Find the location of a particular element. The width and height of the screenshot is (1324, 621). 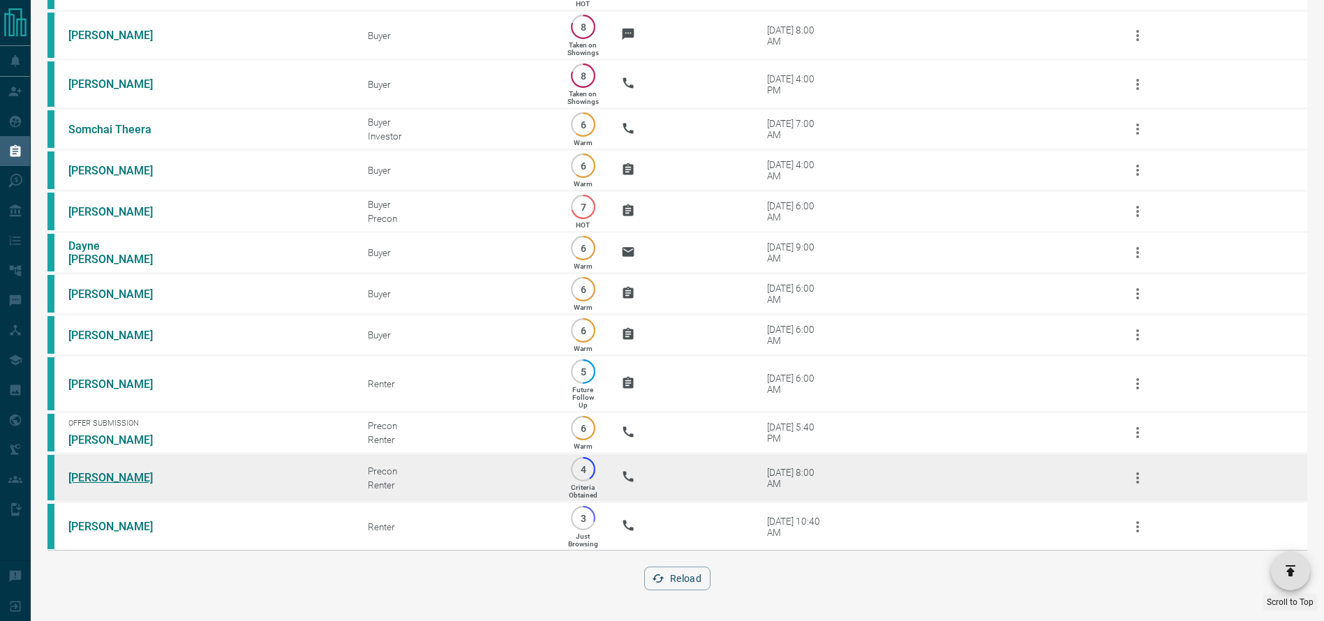

p: Just Browsing is located at coordinates (583, 540).